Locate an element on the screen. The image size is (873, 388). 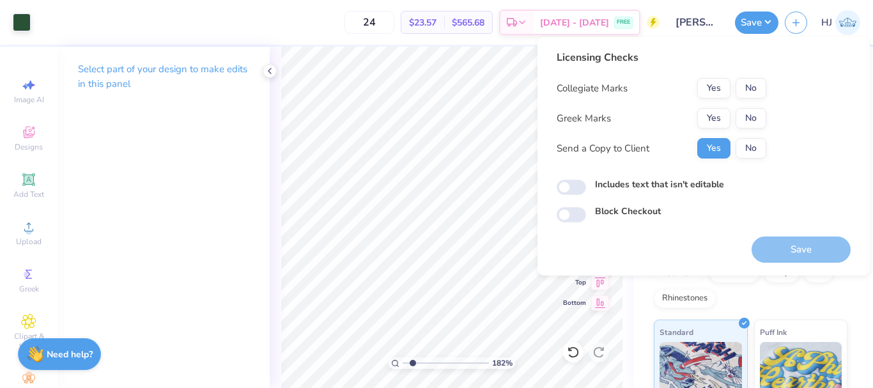
div: Rhinestones is located at coordinates (685, 299).